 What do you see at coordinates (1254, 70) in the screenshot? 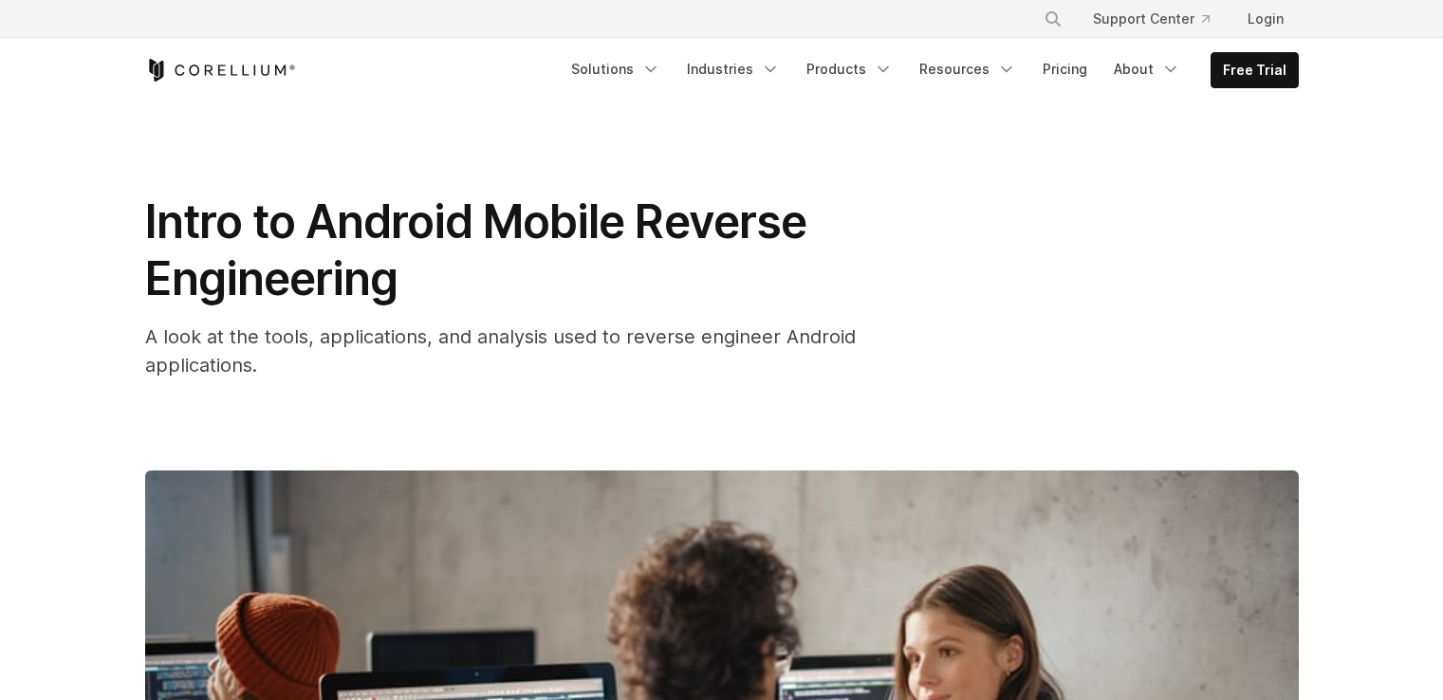
I see `a: Free Trial` at bounding box center [1254, 70].